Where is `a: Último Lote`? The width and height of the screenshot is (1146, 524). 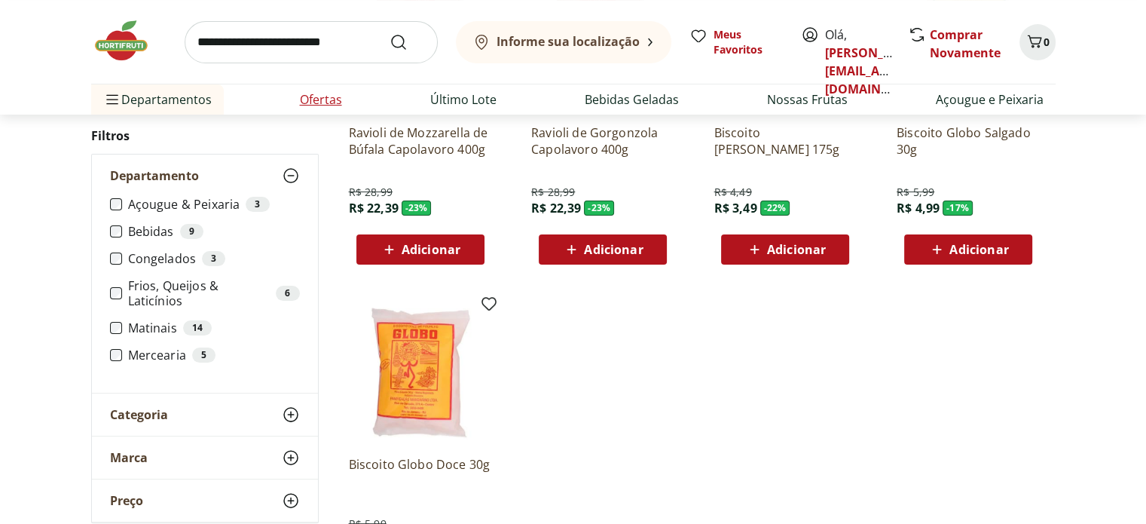 a: Último Lote is located at coordinates (463, 99).